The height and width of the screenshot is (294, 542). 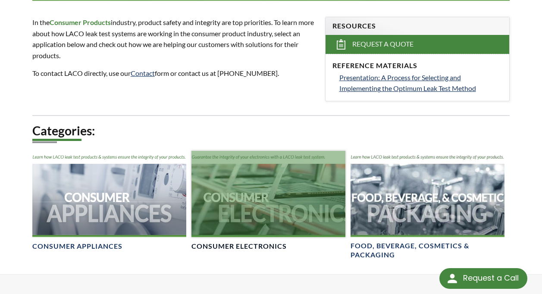 I want to click on a: Food Beverage & Cosmetic Packaging headerFood, Beverage, Cosmetics & Packaging, so click(x=427, y=205).